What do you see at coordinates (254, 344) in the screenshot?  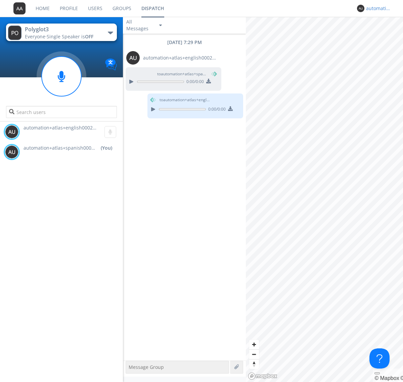 I see `span: Zoom in` at bounding box center [254, 344].